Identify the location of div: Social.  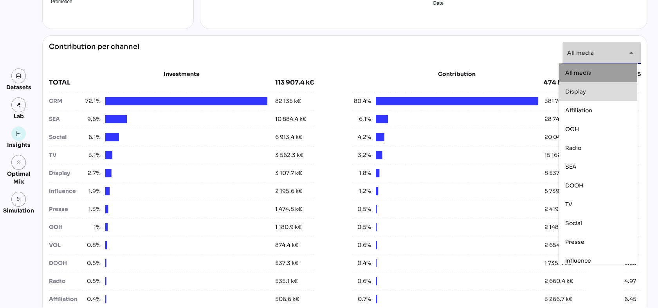
(65, 137).